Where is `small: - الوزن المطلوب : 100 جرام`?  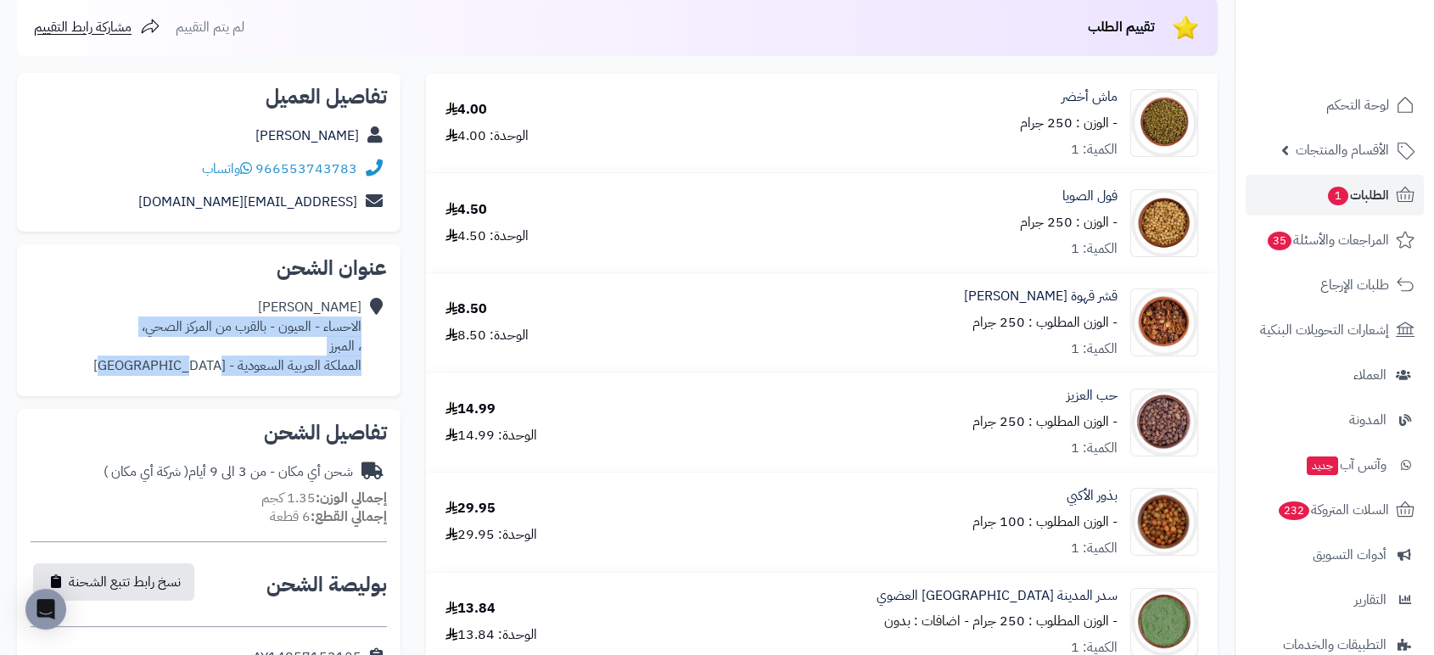 small: - الوزن المطلوب : 100 جرام is located at coordinates (1045, 522).